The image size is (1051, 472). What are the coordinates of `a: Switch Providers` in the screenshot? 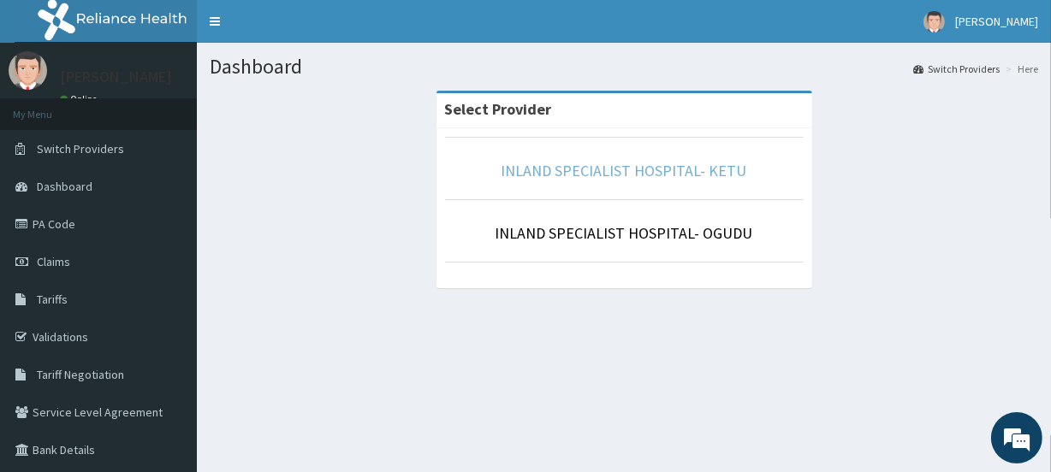 It's located at (956, 68).